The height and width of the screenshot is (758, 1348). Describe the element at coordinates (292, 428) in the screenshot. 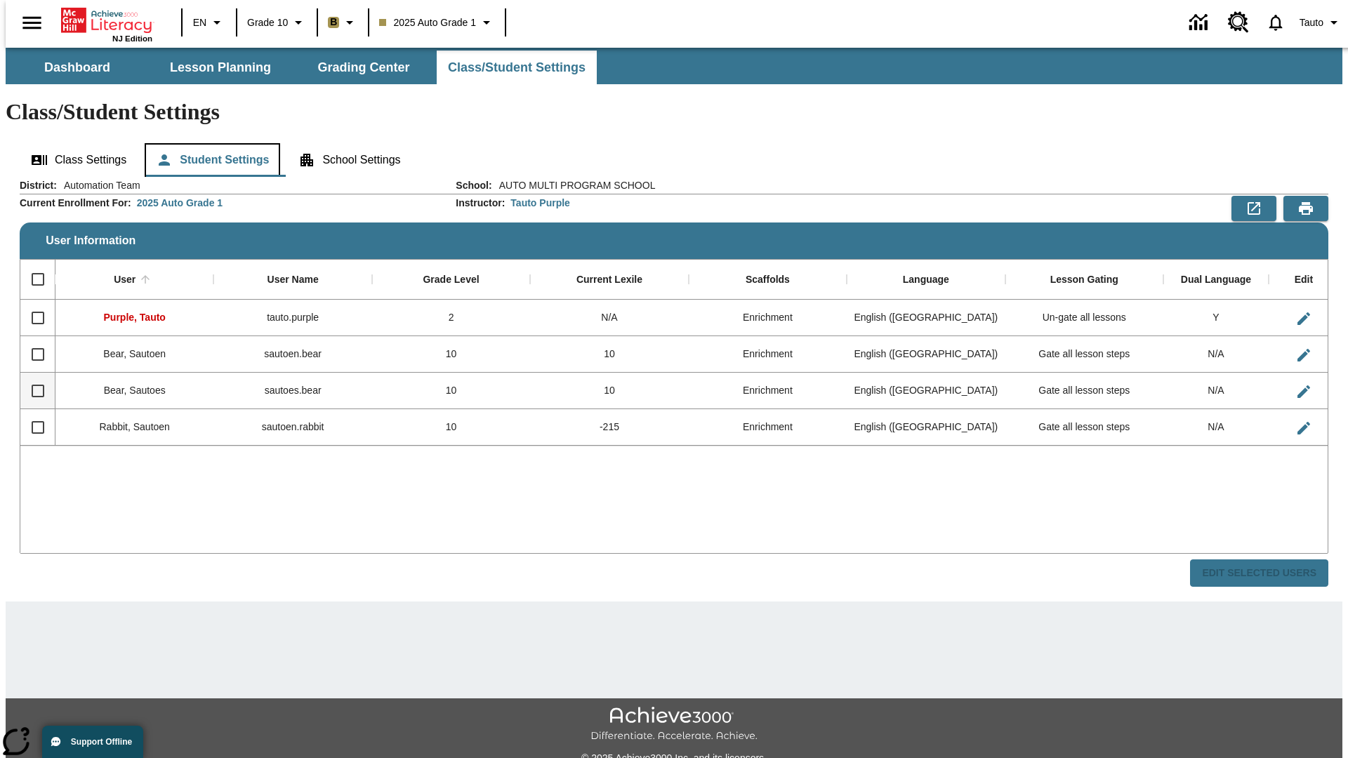

I see `div: sautoen.rabbit` at that location.